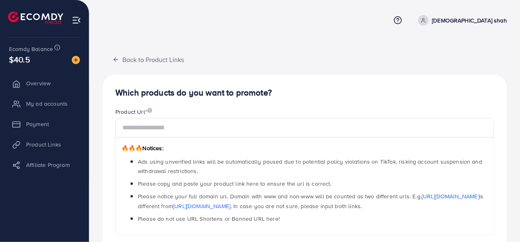  What do you see at coordinates (310, 166) in the screenshot?
I see `span: Ads using unverified links will be automatically paused due to potential policy violations on Tik...` at bounding box center [310, 166].